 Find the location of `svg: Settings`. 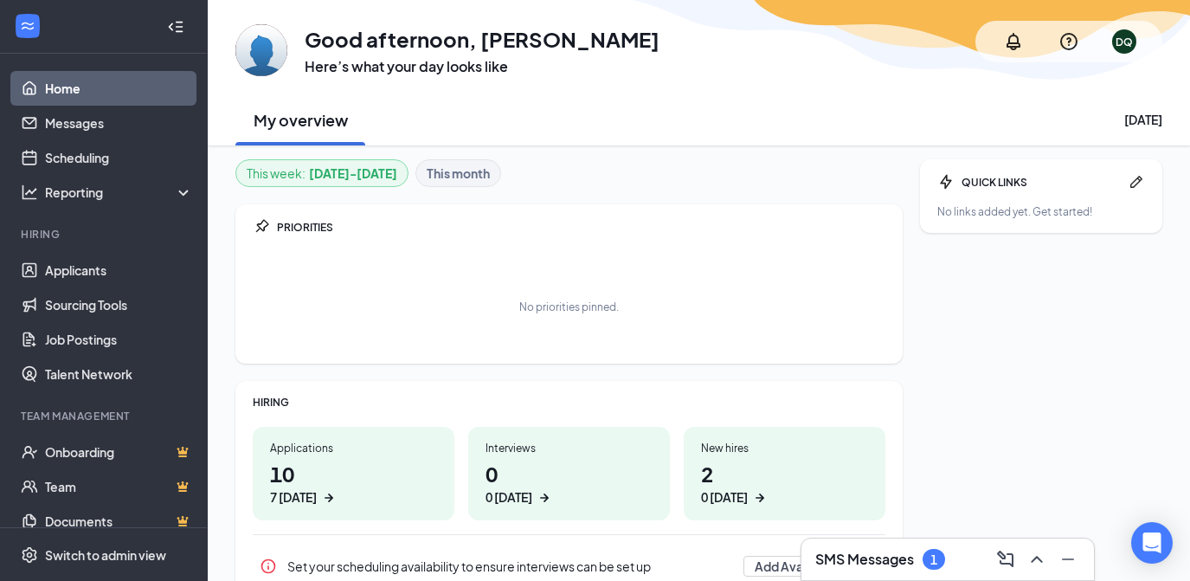

svg: Settings is located at coordinates (29, 555).